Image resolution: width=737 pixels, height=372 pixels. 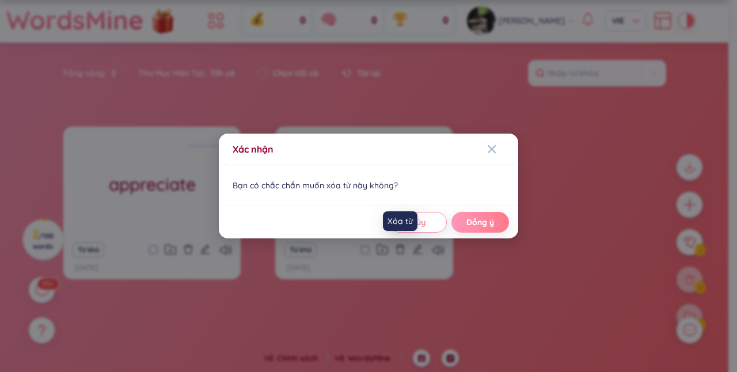 I want to click on div: Bạn có chắc chắn muốn xóa từ này không?, so click(x=368, y=185).